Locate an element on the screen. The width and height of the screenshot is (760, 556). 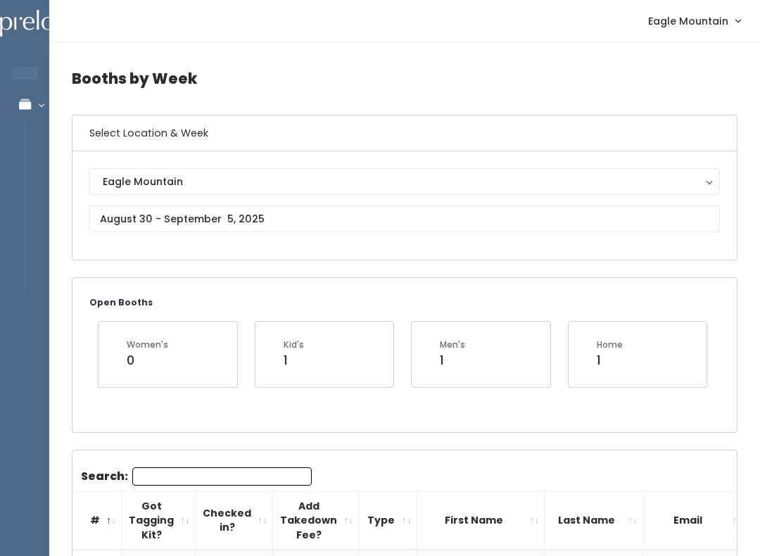
small: Open Booths is located at coordinates (121, 302).